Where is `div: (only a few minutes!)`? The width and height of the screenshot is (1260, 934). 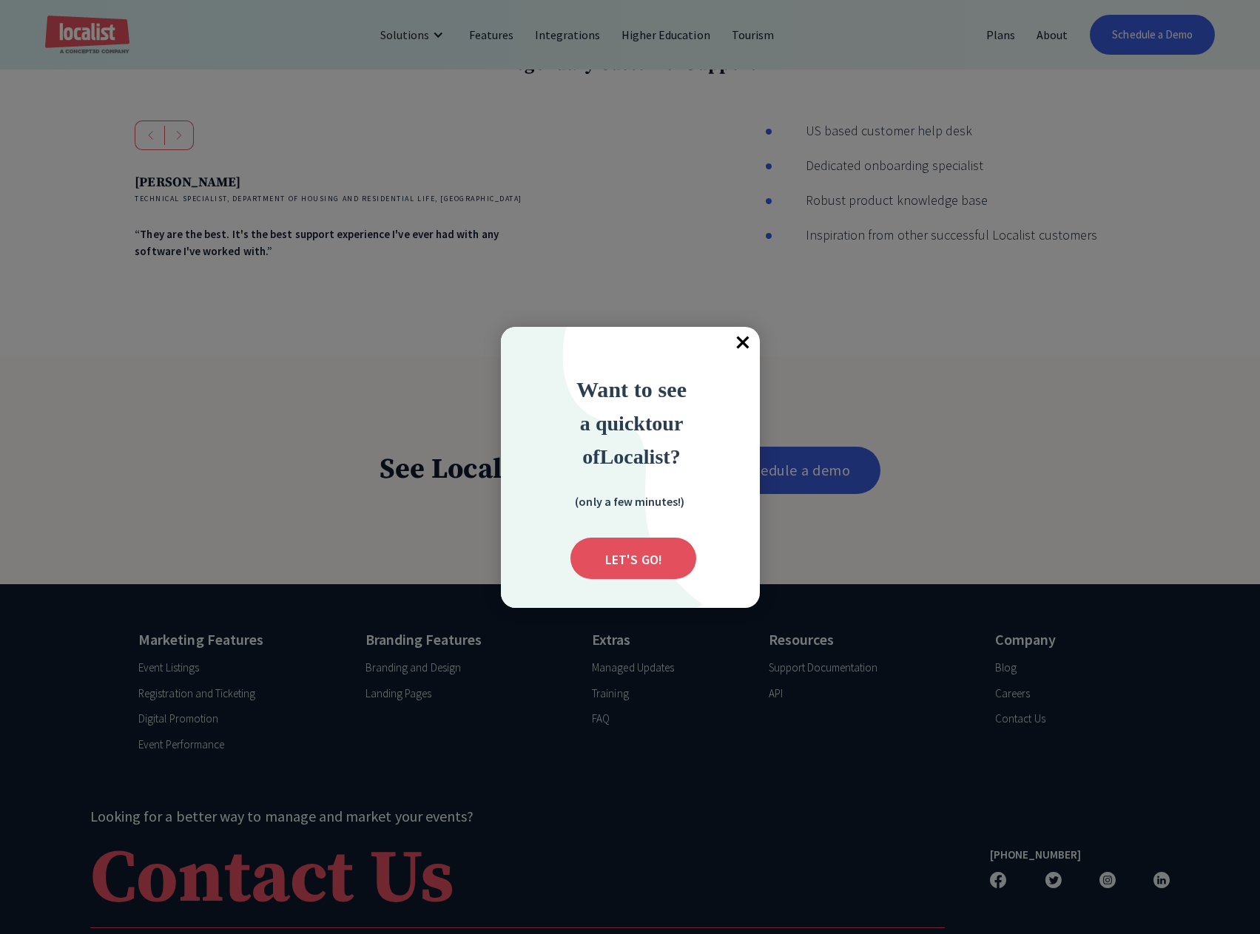
div: (only a few minutes!) is located at coordinates (629, 501).